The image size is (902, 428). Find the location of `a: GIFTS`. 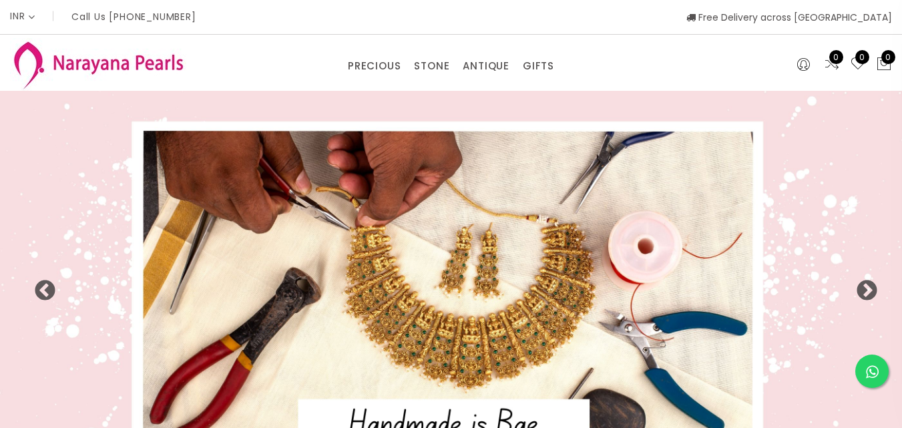

a: GIFTS is located at coordinates (538, 66).